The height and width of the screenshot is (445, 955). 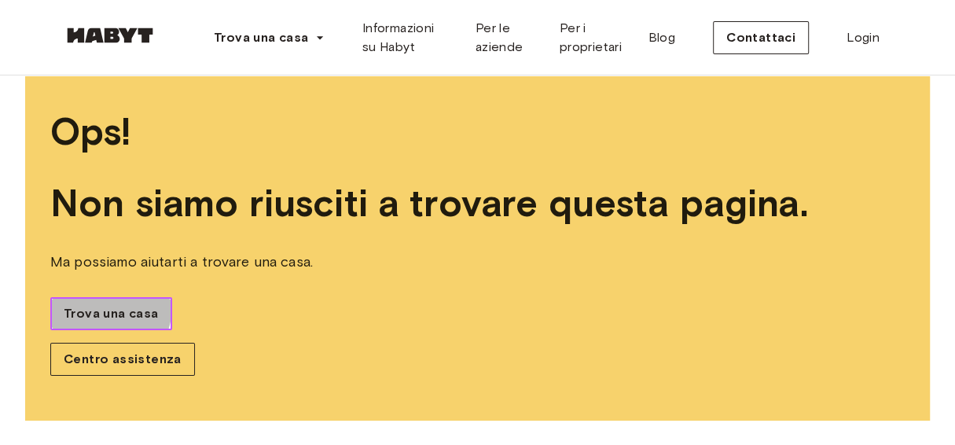 I want to click on font: Centro assistenza, so click(x=123, y=358).